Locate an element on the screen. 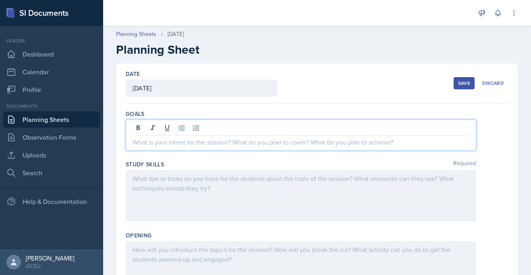  div: Help & Documentation is located at coordinates (52, 201).